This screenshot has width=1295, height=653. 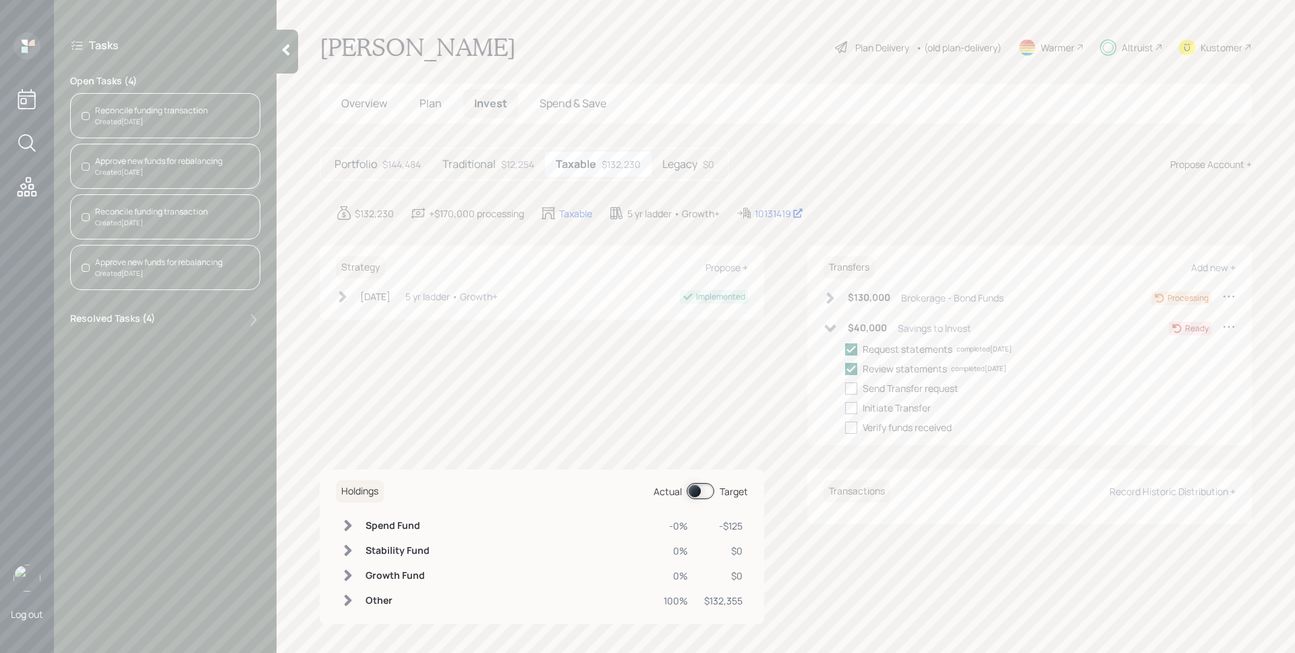 I want to click on div: Log out, so click(x=27, y=614).